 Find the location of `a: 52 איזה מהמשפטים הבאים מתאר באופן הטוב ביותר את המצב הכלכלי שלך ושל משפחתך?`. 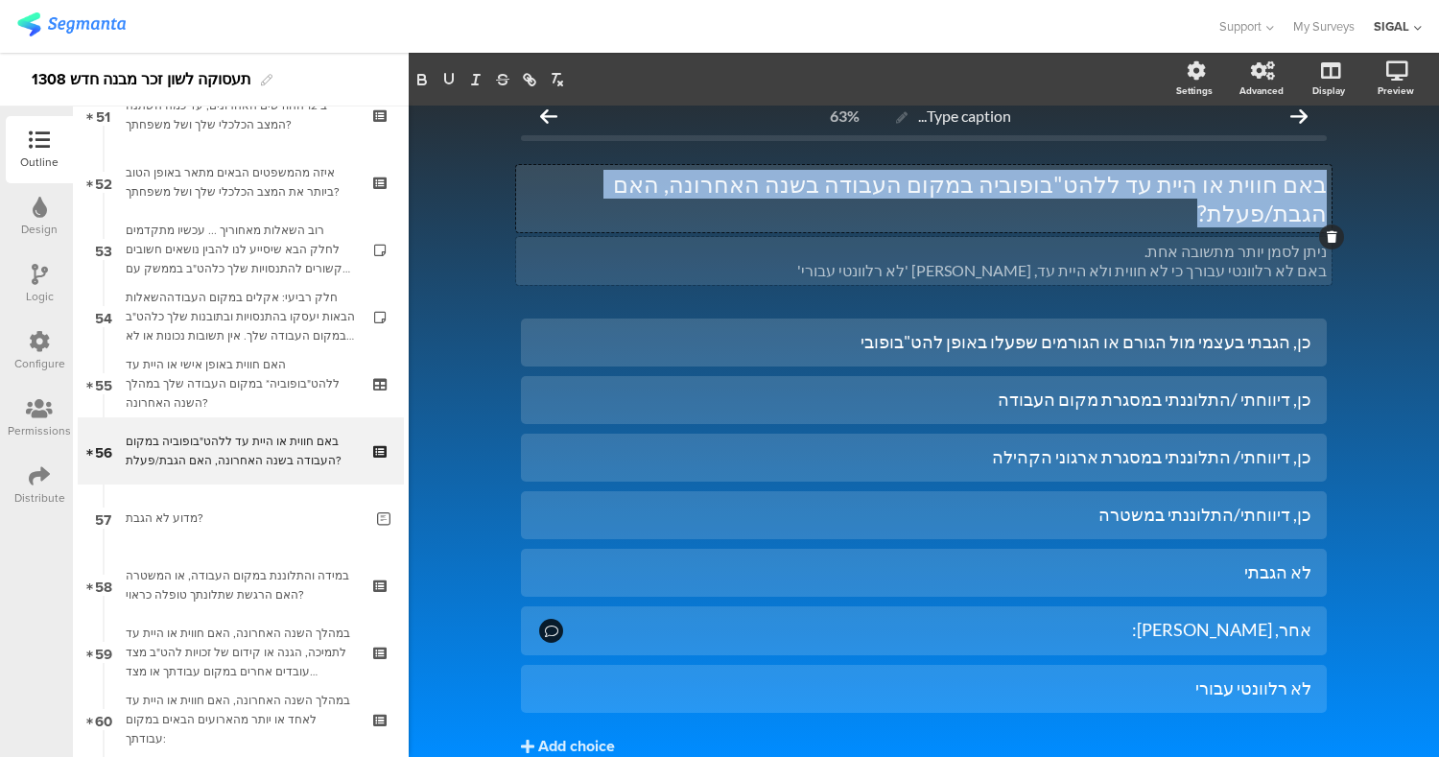

a: 52 איזה מהמשפטים הבאים מתאר באופן הטוב ביותר את המצב הכלכלי שלך ושל משפחתך? is located at coordinates (241, 182).